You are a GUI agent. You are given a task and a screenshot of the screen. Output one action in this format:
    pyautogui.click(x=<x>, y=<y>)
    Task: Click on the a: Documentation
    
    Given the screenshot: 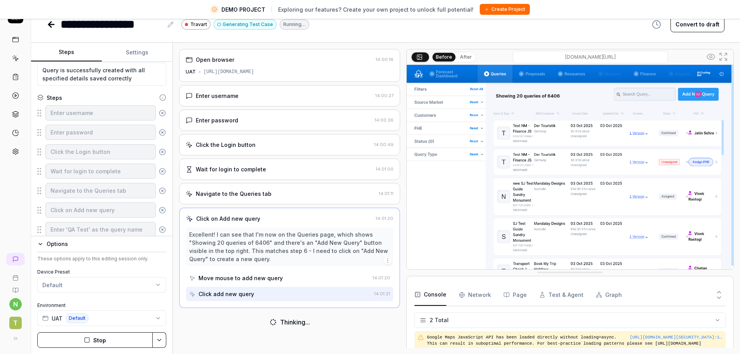 What is the action you would take?
    pyautogui.click(x=15, y=287)
    